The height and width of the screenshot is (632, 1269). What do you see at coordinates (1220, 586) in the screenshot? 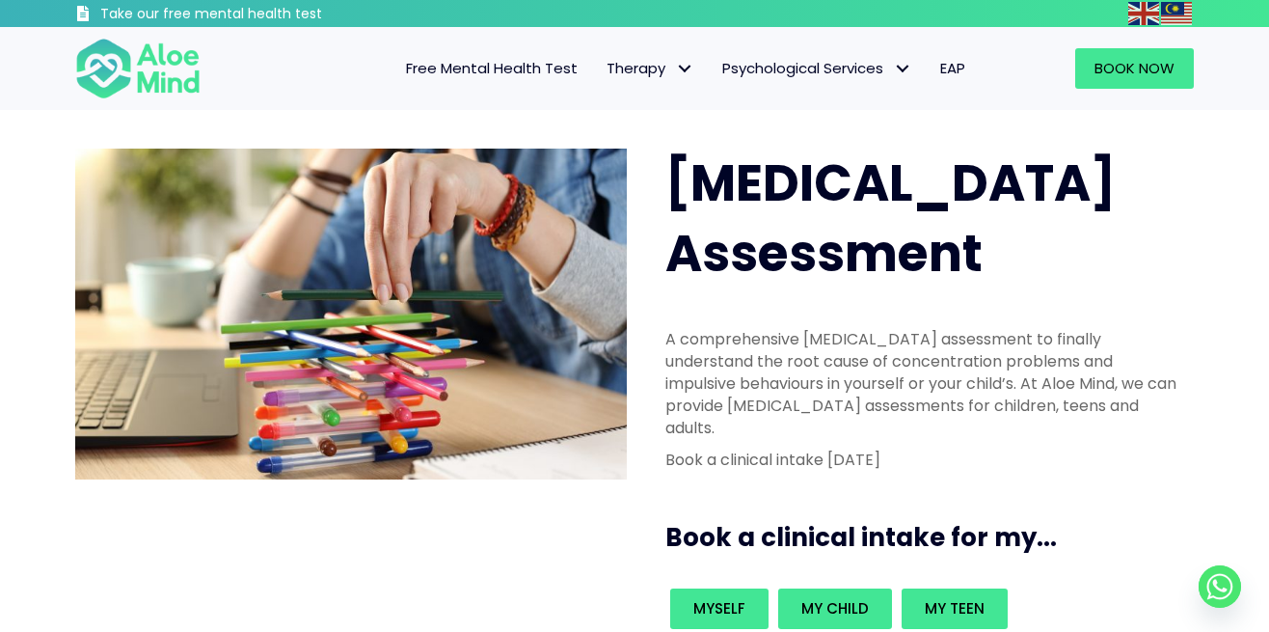
I see `a: Whatsapp` at bounding box center [1220, 586].